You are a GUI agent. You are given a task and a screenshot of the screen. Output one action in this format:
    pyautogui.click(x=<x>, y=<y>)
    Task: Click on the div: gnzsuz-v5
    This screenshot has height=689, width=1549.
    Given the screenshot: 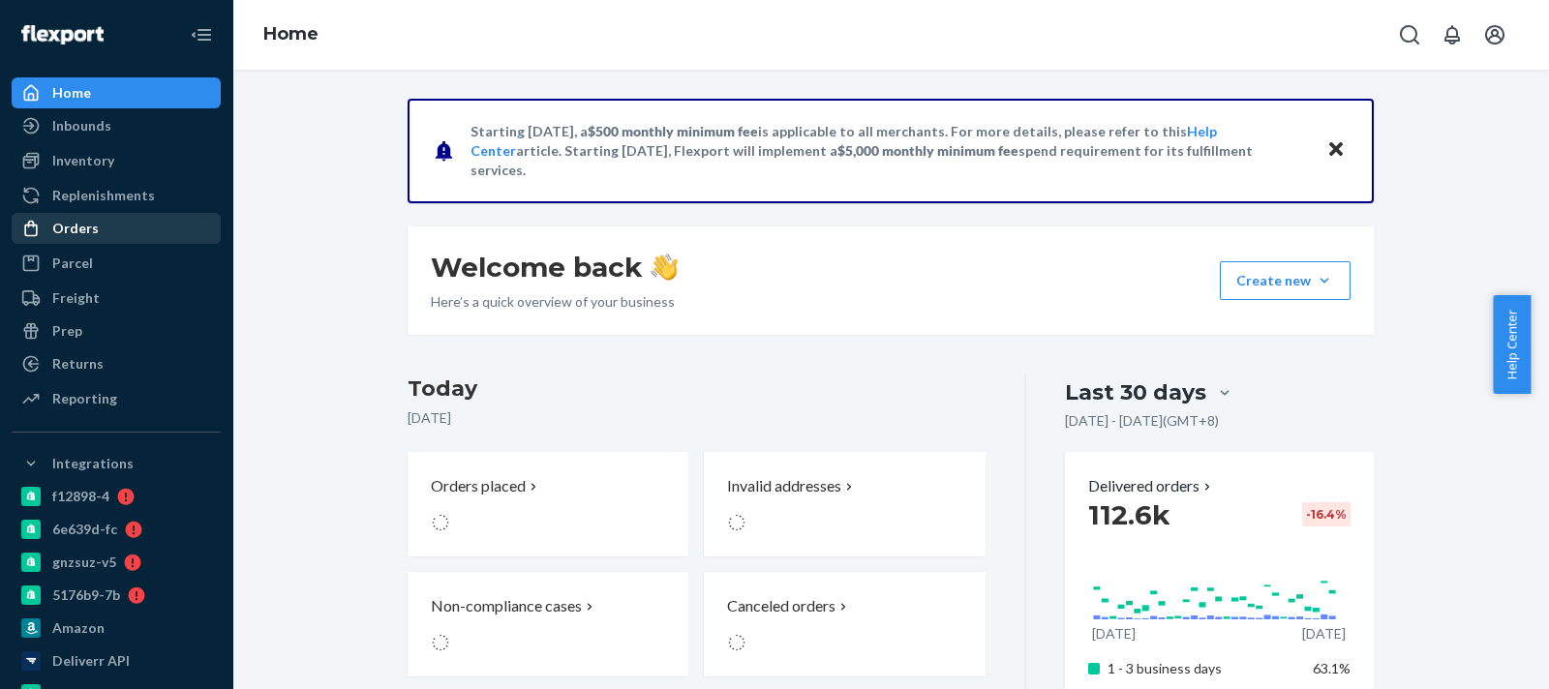 What is the action you would take?
    pyautogui.click(x=84, y=563)
    